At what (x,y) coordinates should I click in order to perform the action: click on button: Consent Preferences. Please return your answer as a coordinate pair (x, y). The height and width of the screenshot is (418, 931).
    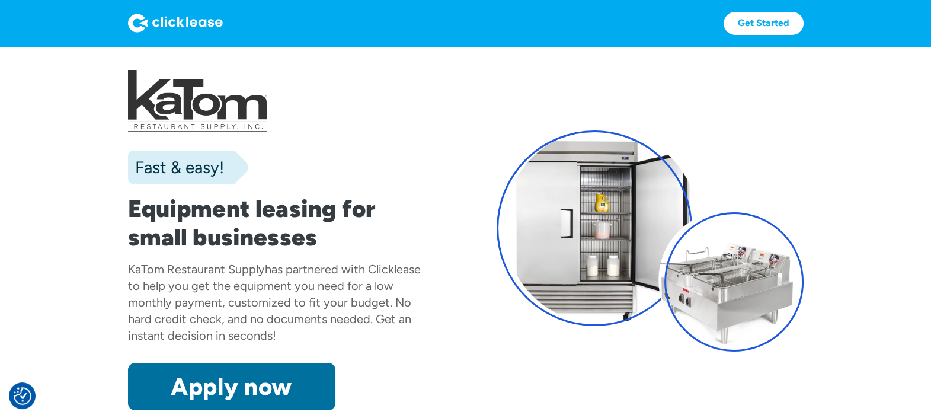
    Looking at the image, I should click on (23, 396).